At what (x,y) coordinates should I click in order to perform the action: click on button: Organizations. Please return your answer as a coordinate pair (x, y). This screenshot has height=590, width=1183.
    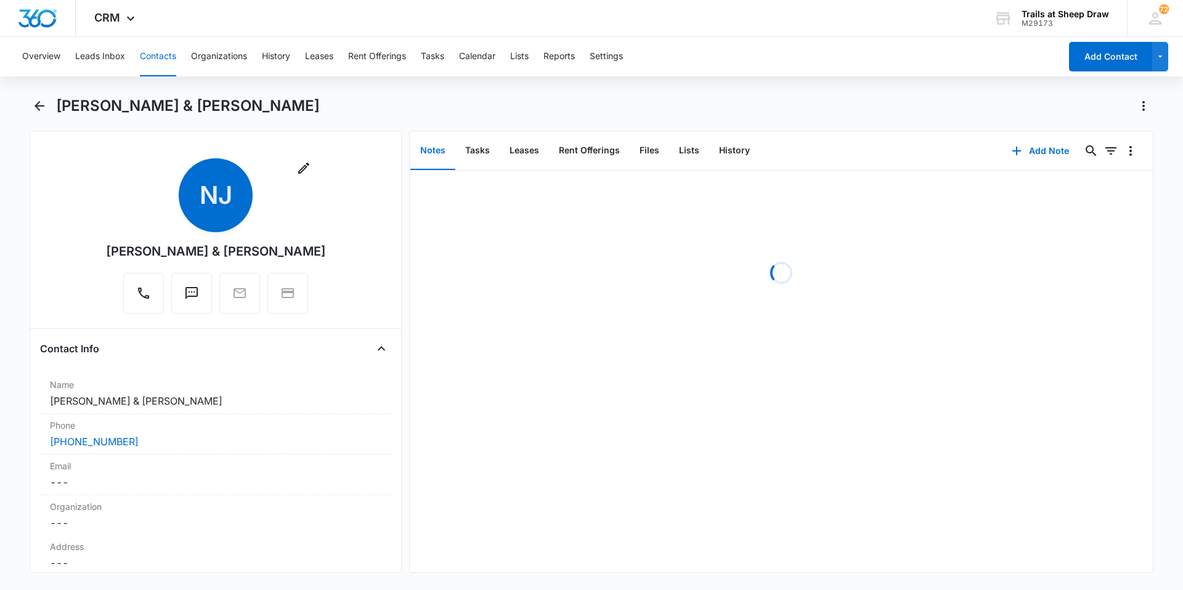
    Looking at the image, I should click on (219, 57).